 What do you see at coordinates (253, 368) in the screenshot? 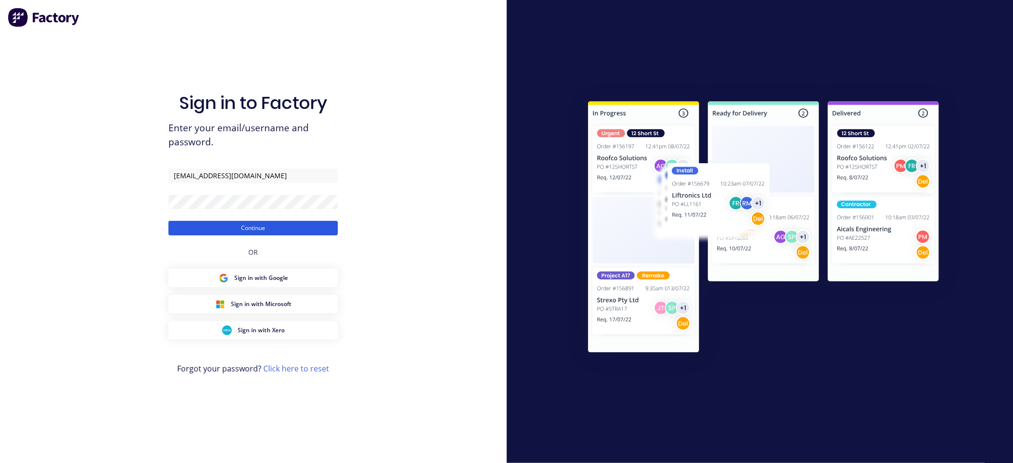
I see `span: Forgot your password?` at bounding box center [253, 368].